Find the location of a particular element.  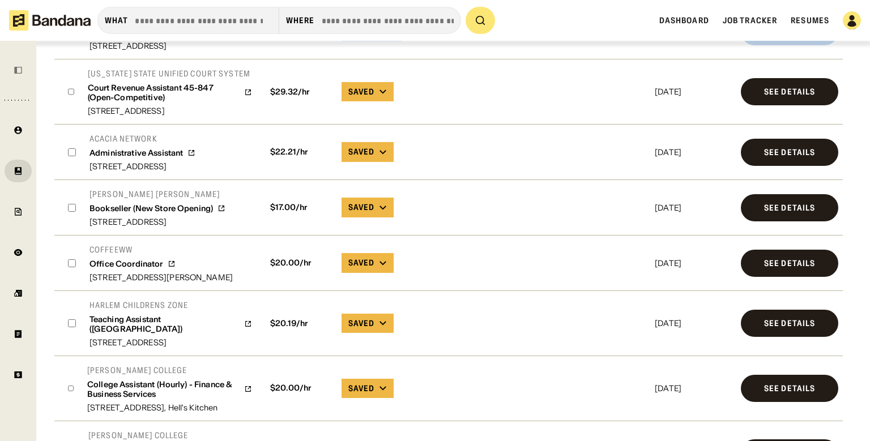

a: Job Tracker is located at coordinates (750, 20).